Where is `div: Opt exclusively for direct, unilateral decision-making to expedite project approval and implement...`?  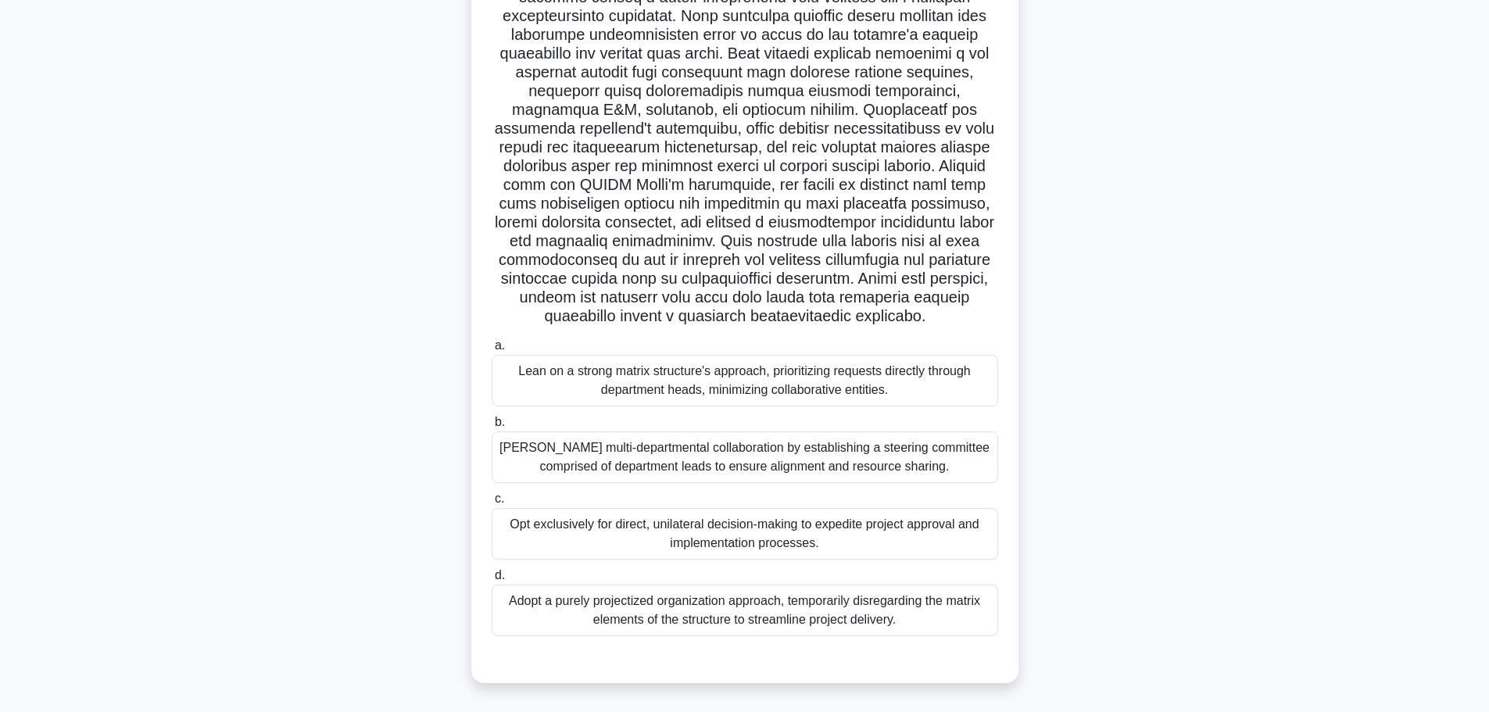 div: Opt exclusively for direct, unilateral decision-making to expedite project approval and implement... is located at coordinates (745, 534).